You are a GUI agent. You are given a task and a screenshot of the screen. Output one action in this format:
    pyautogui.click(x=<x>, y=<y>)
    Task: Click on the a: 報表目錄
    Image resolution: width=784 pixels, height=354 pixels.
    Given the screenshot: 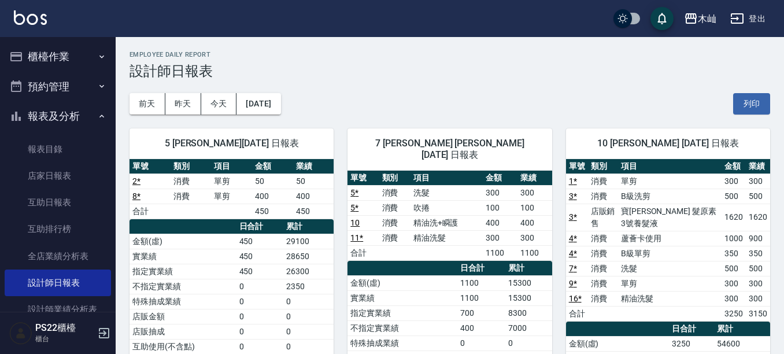 What is the action you would take?
    pyautogui.click(x=58, y=149)
    